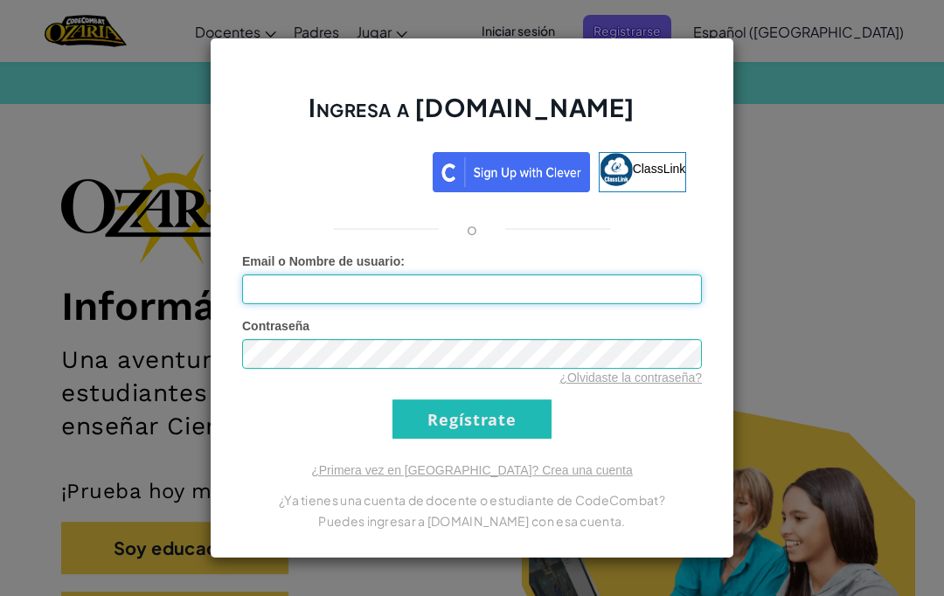 The width and height of the screenshot is (944, 596). Describe the element at coordinates (472, 229) in the screenshot. I see `p: o` at that location.